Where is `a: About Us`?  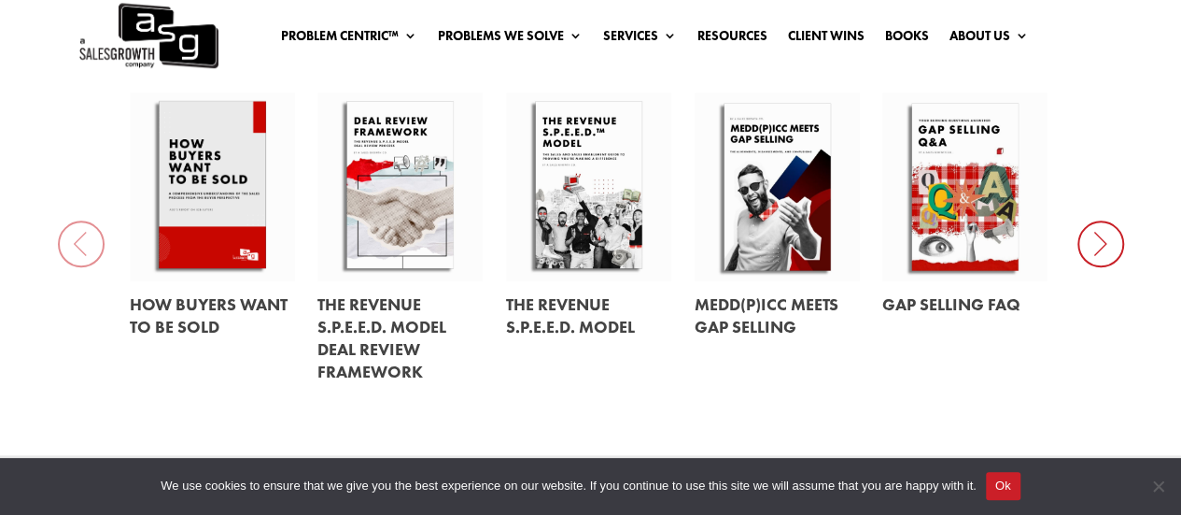
a: About Us is located at coordinates (988, 39).